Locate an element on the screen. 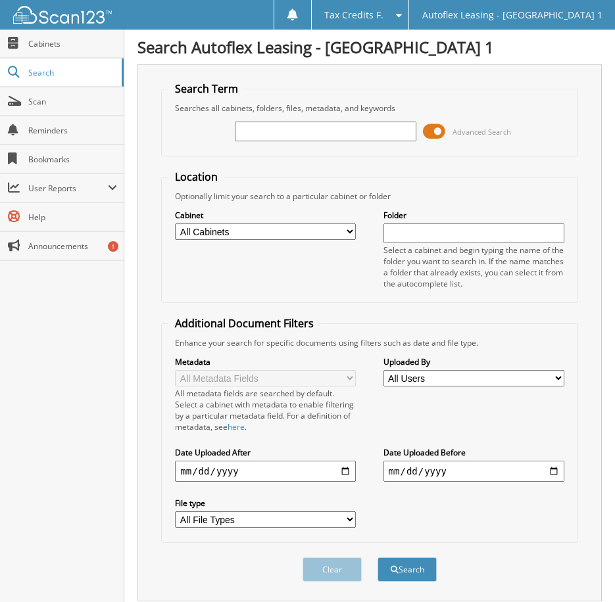 This screenshot has height=602, width=615. label: Date Uploaded After is located at coordinates (265, 452).